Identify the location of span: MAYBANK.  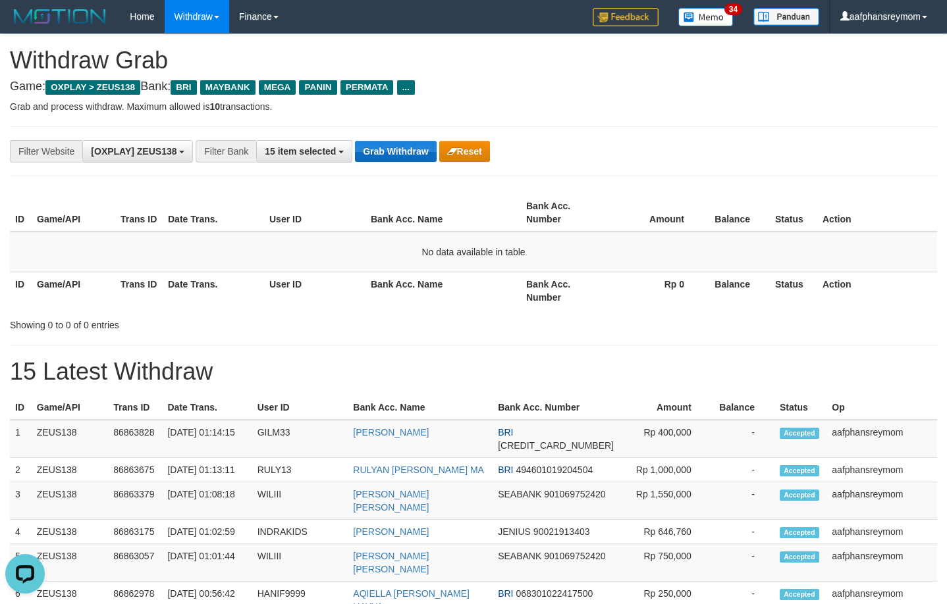
(228, 88).